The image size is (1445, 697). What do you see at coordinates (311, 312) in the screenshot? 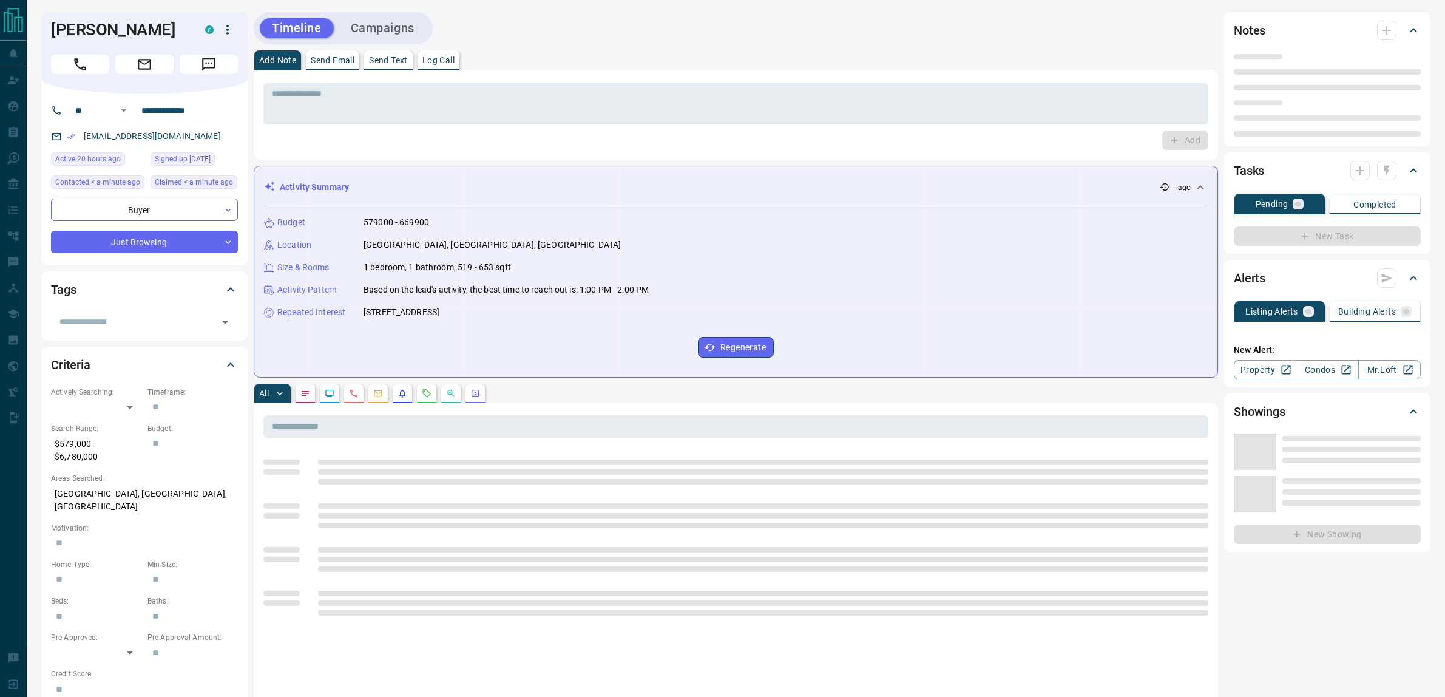
I see `p: Repeated Interest` at bounding box center [311, 312].